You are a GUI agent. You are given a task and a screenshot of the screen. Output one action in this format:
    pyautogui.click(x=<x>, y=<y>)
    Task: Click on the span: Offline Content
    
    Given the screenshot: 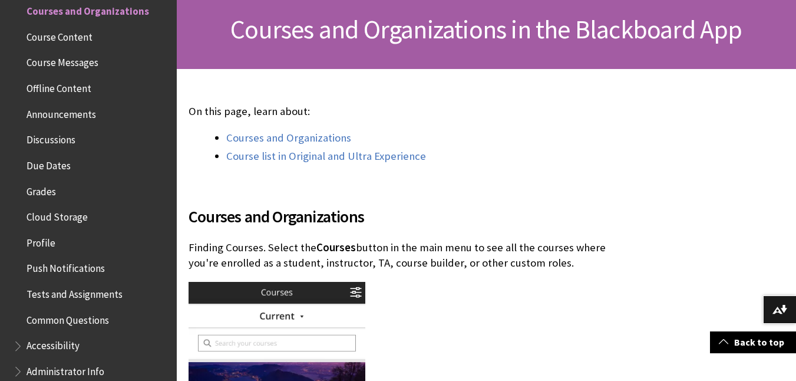 What is the action you would take?
    pyautogui.click(x=59, y=86)
    